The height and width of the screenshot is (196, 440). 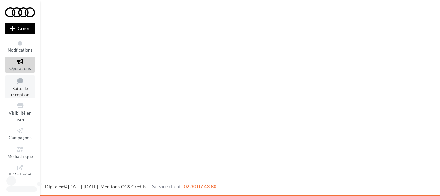 I want to click on a: Opérations, so click(x=20, y=64).